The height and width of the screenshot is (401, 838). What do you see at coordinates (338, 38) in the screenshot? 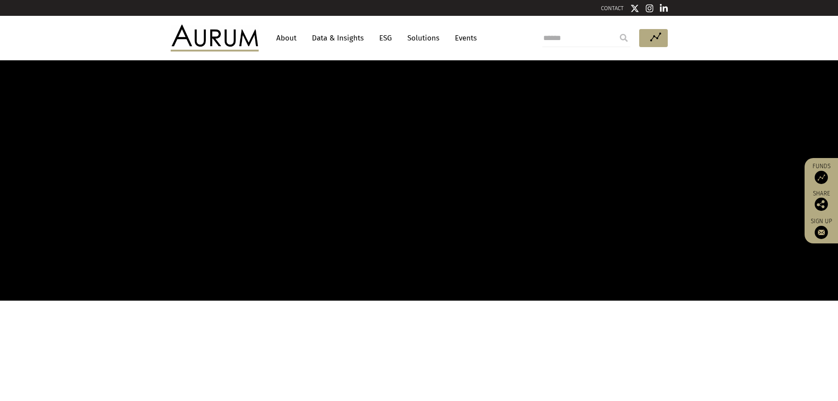
I see `a: Data & Insights` at bounding box center [338, 38].